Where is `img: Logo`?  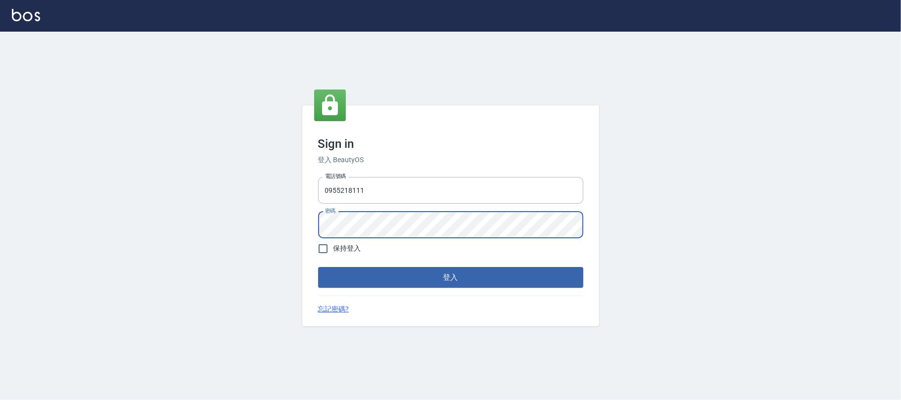
img: Logo is located at coordinates (26, 15).